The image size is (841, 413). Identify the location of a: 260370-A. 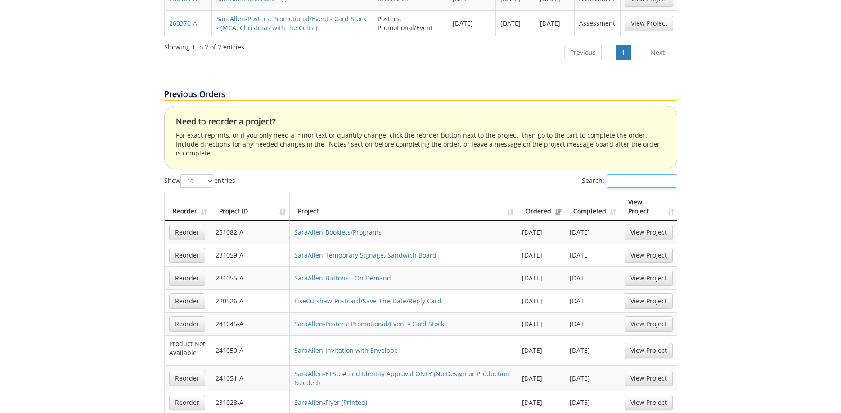
(183, 23).